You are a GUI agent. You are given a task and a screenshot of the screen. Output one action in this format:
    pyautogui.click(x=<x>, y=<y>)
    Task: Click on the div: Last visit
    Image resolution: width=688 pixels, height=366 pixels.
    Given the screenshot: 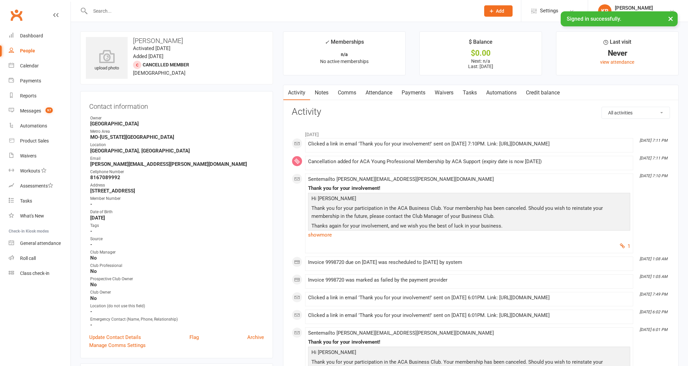 What is the action you would take?
    pyautogui.click(x=617, y=44)
    